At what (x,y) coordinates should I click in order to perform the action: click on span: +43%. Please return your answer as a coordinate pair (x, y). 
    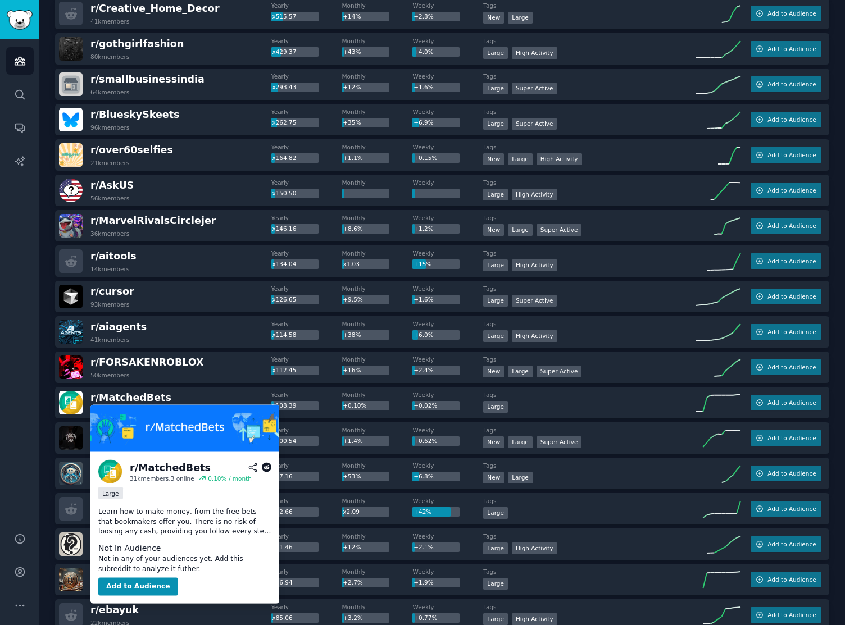
    Looking at the image, I should click on (352, 52).